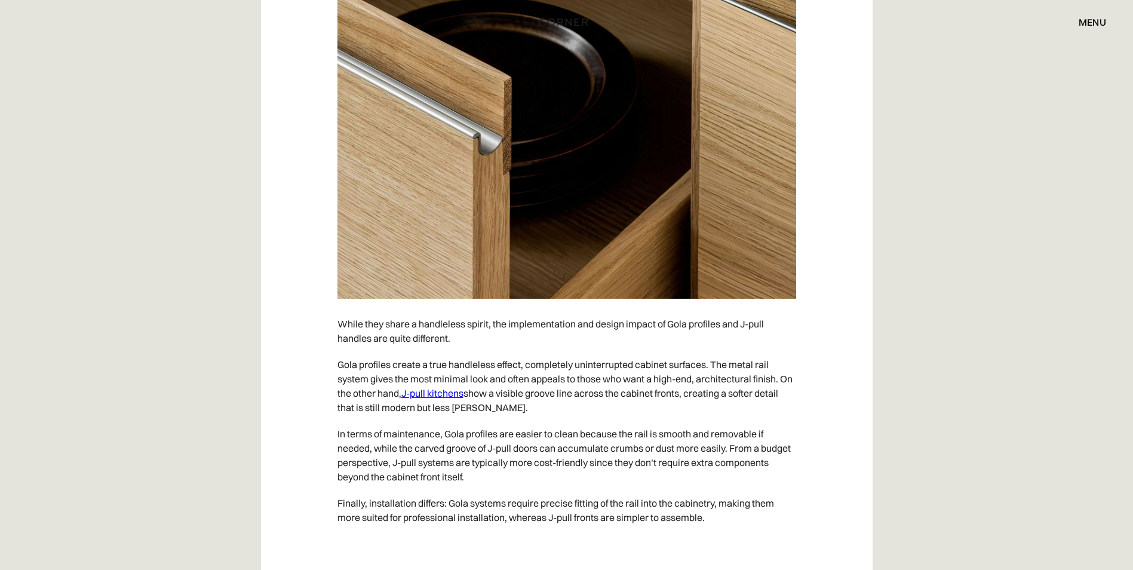  What do you see at coordinates (566, 22) in the screenshot?
I see `a: home` at bounding box center [566, 22].